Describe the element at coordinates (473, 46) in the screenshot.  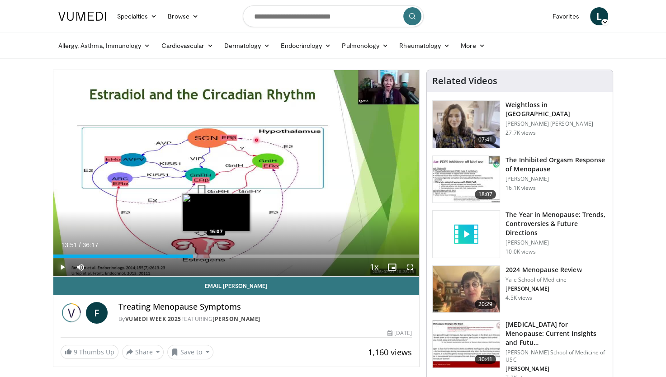
I see `a: More` at that location.